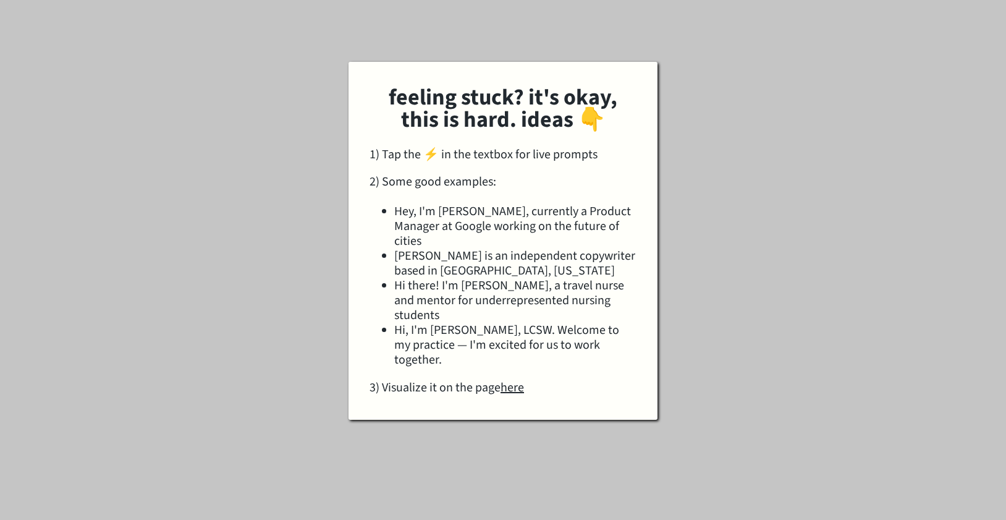 The width and height of the screenshot is (1006, 520). What do you see at coordinates (512, 388) in the screenshot?
I see `u: here` at bounding box center [512, 388].